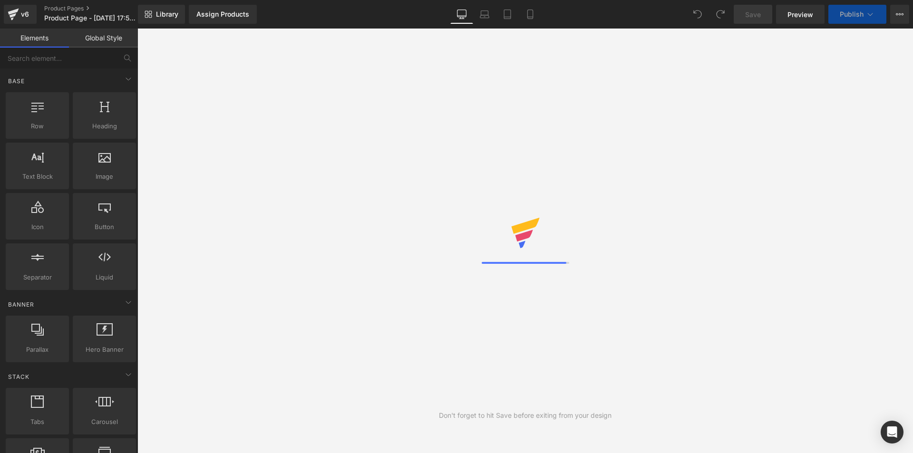 This screenshot has height=453, width=913. What do you see at coordinates (462, 14) in the screenshot?
I see `a: Desktop` at bounding box center [462, 14].